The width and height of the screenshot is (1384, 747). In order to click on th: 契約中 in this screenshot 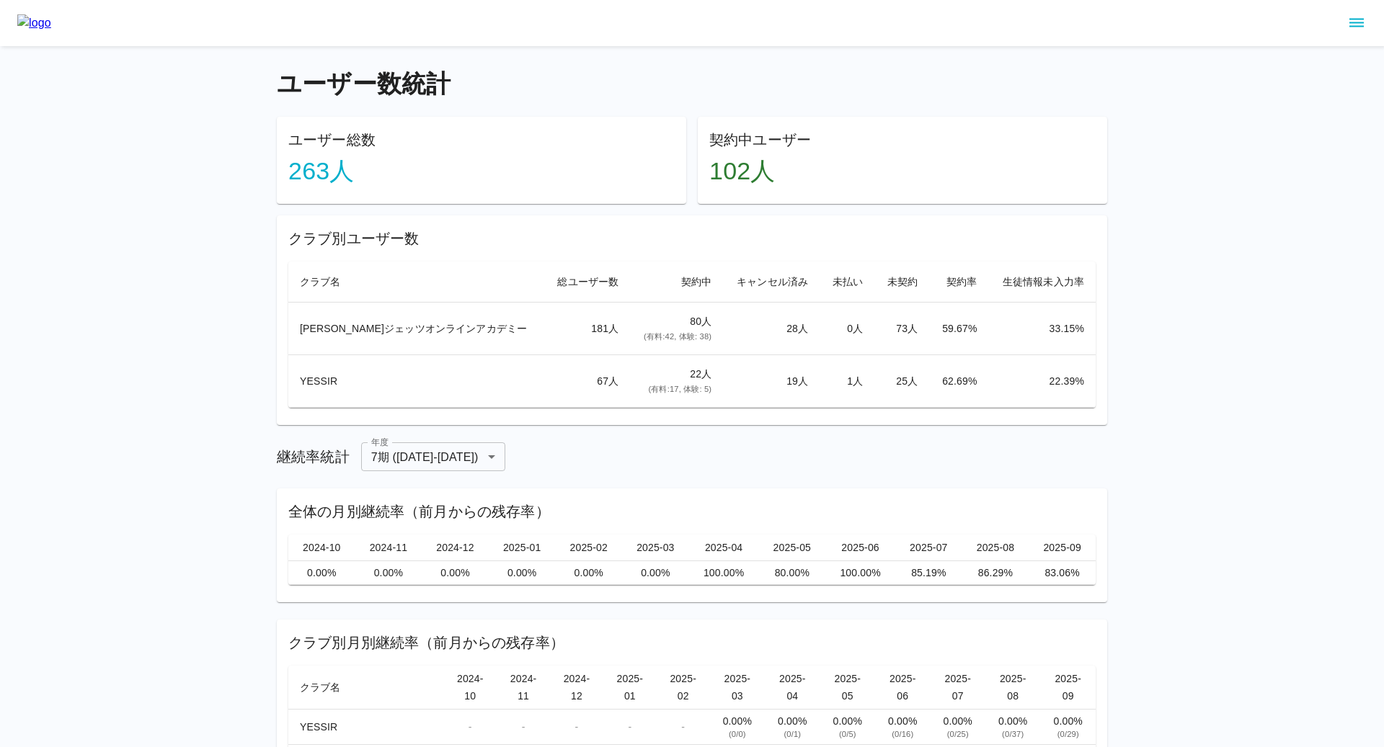, I will do `click(676, 282)`.